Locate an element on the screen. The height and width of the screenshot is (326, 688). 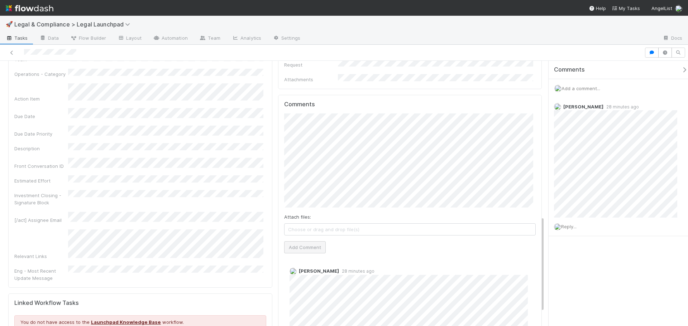
a: Docs is located at coordinates (672, 39).